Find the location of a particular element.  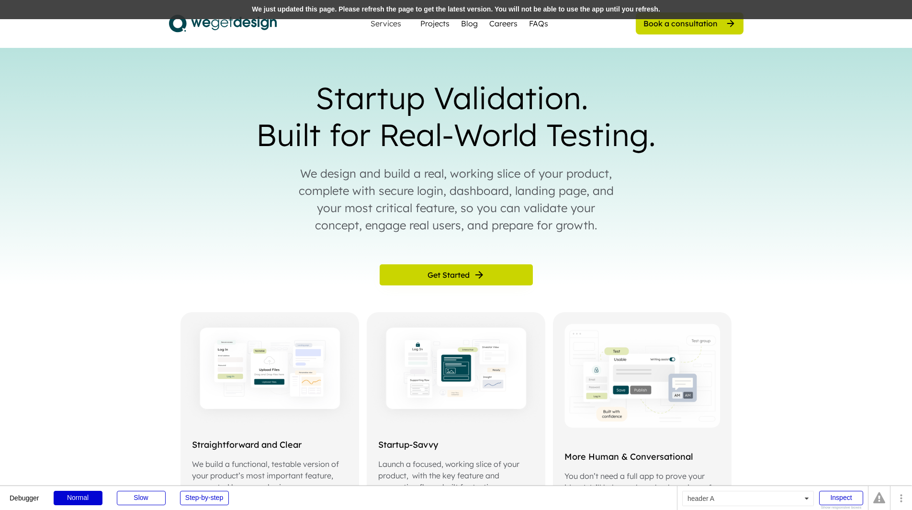

a: Projects is located at coordinates (434, 23).